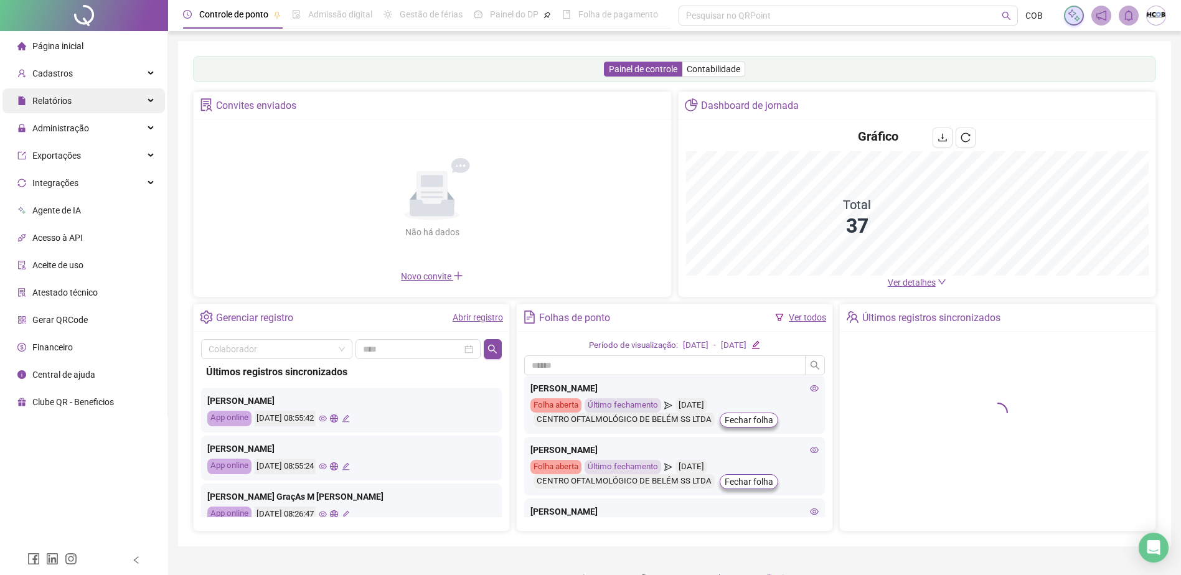 The height and width of the screenshot is (575, 1181). What do you see at coordinates (233, 14) in the screenshot?
I see `span: Controle de ponto` at bounding box center [233, 14].